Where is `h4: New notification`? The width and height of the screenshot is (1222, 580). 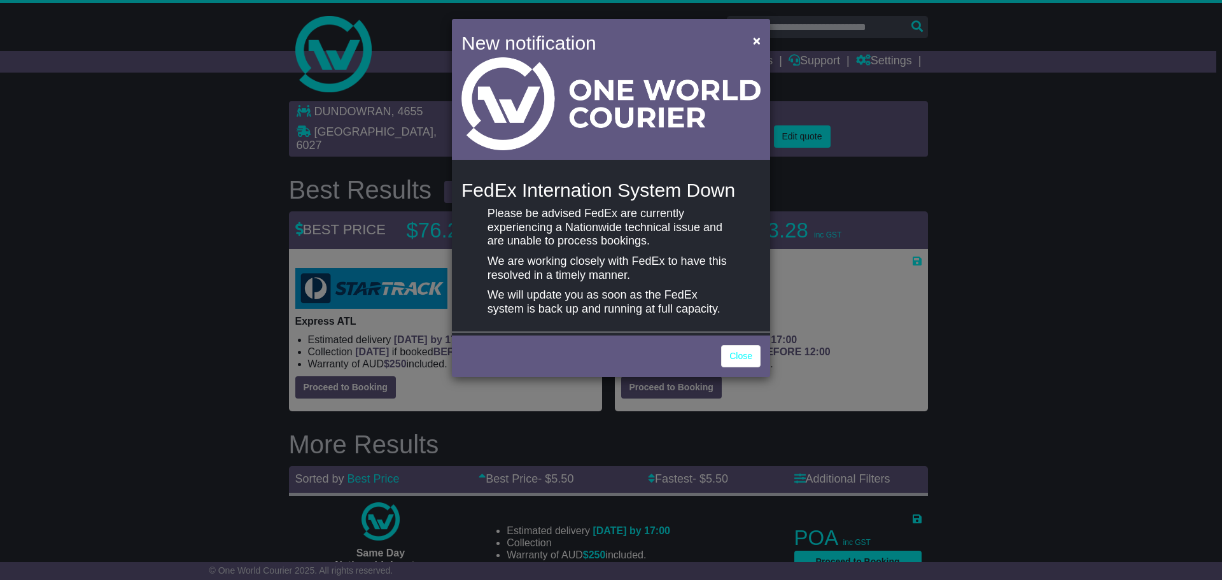 h4: New notification is located at coordinates (598, 43).